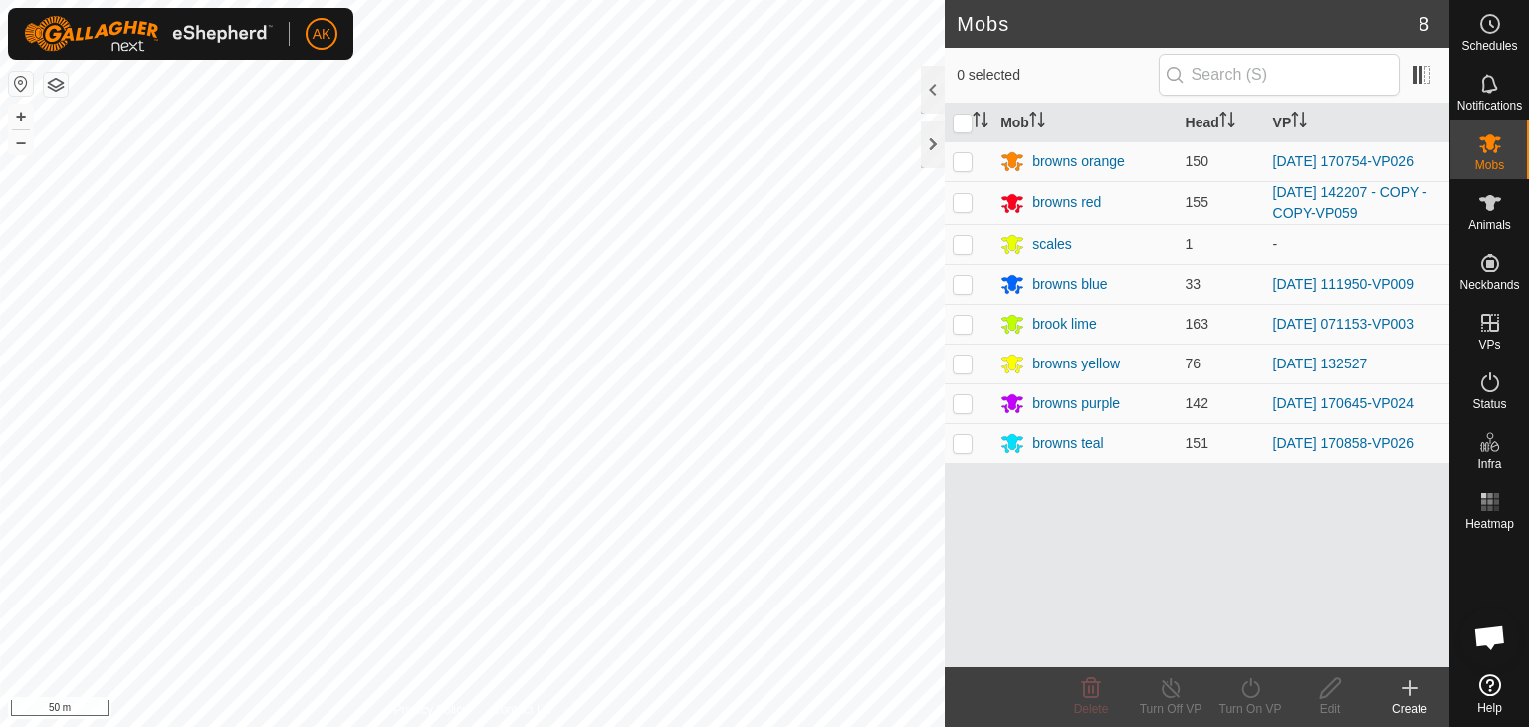 The width and height of the screenshot is (1529, 727). I want to click on span: 76, so click(1194, 363).